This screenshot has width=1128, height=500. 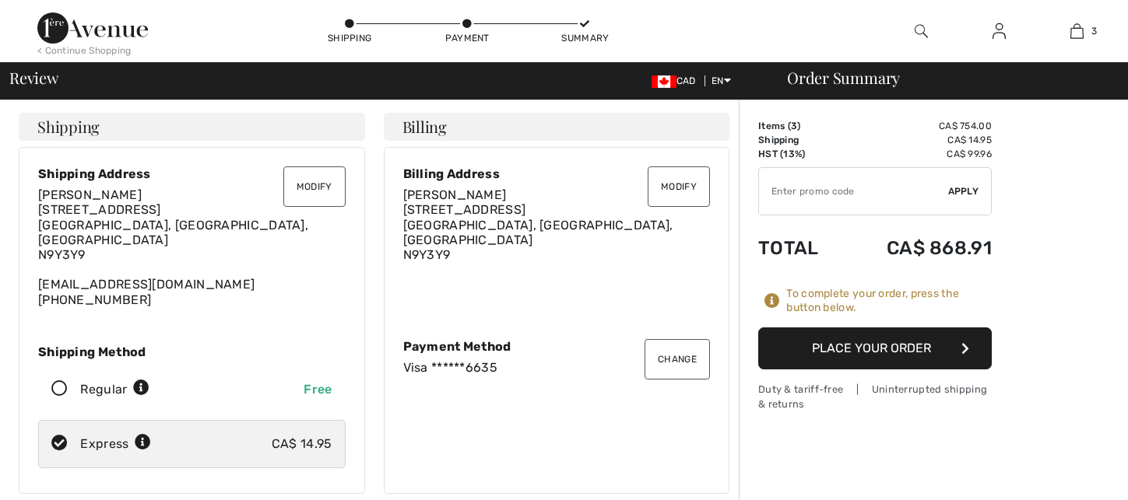 I want to click on span: Shipping, so click(x=68, y=127).